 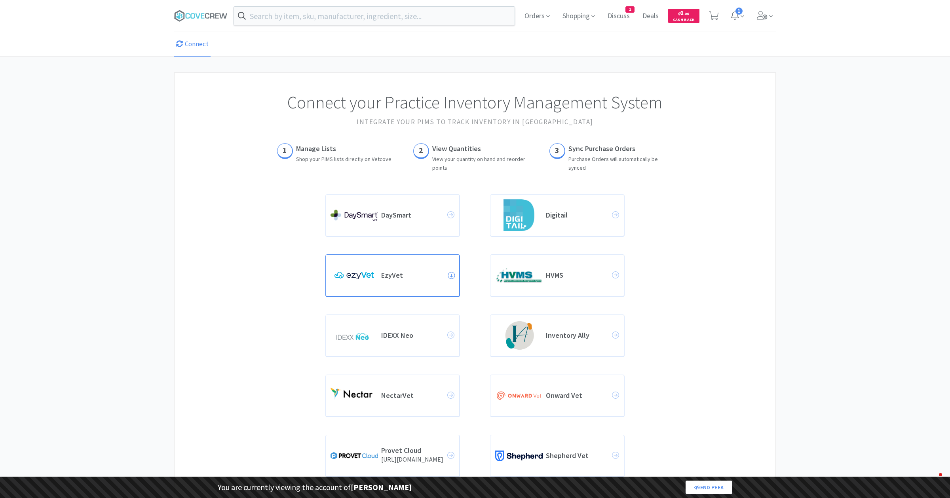 What do you see at coordinates (393, 336) in the screenshot?
I see `a: IDEXX Neo` at bounding box center [393, 336].